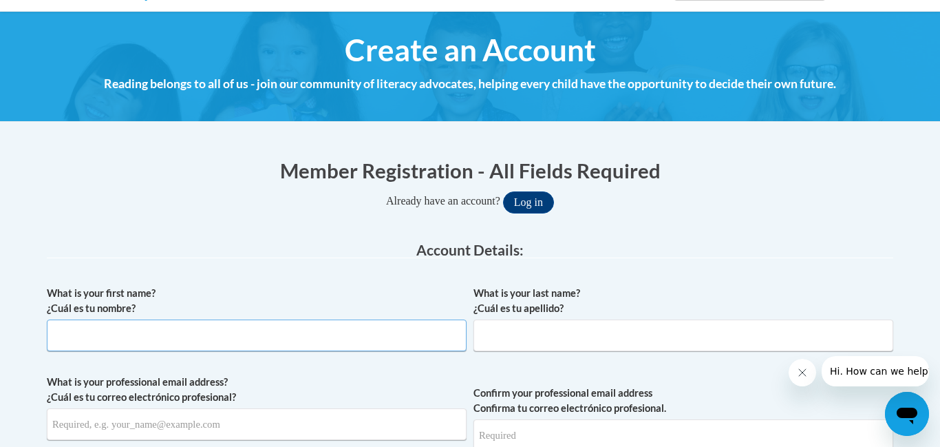 The image size is (940, 447). Describe the element at coordinates (684, 301) in the screenshot. I see `label: What is your last name? ¿Cuál es tu apellido?` at that location.